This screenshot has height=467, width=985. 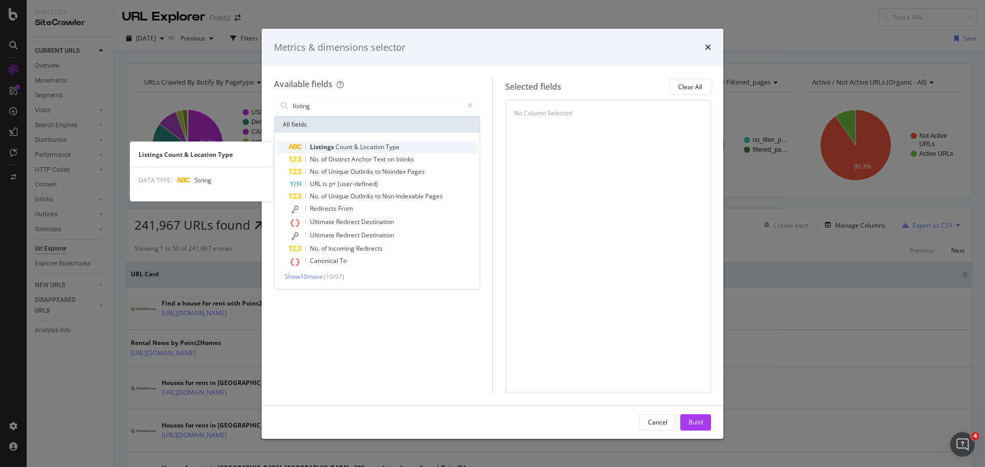 I want to click on span: Listings, so click(x=323, y=147).